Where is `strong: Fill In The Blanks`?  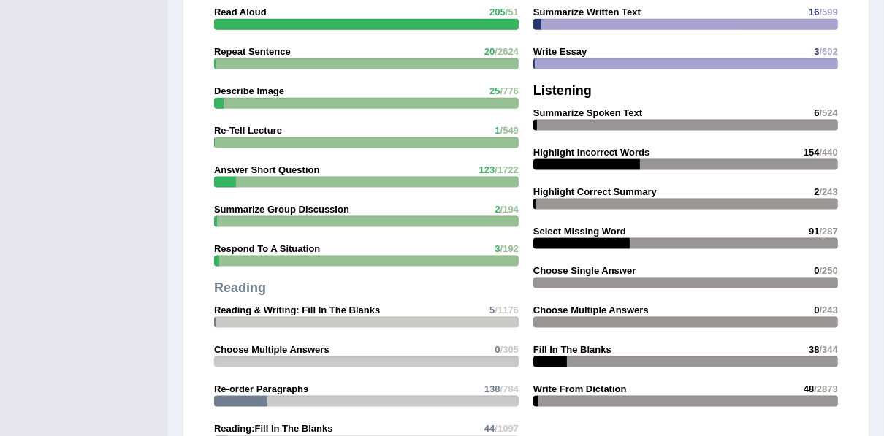
strong: Fill In The Blanks is located at coordinates (572, 349).